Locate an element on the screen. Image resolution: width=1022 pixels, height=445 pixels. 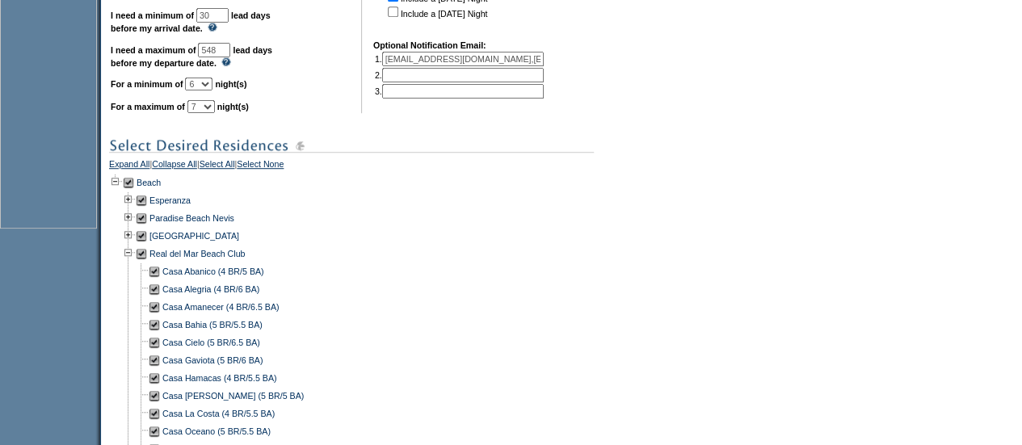
a: Esperanza is located at coordinates (170, 200).